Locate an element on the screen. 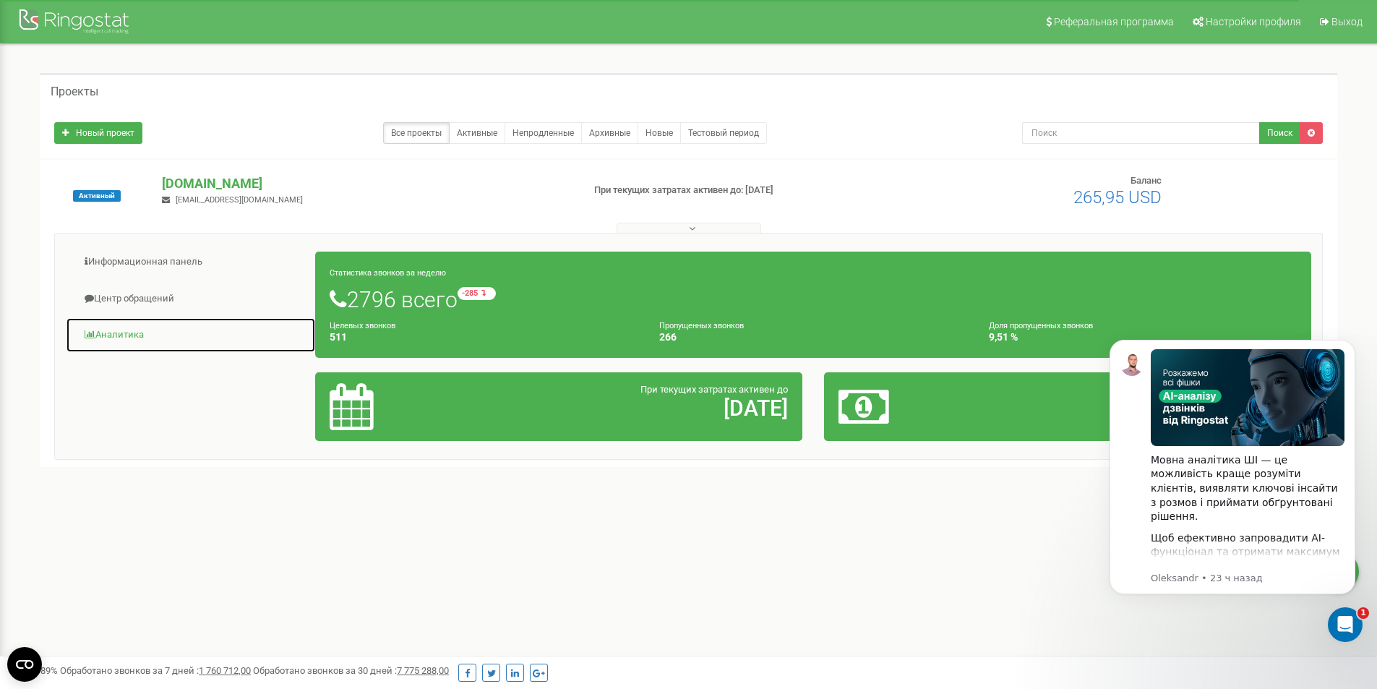 The image size is (1377, 689). small: Статистика звонков за неделю is located at coordinates (387, 272).